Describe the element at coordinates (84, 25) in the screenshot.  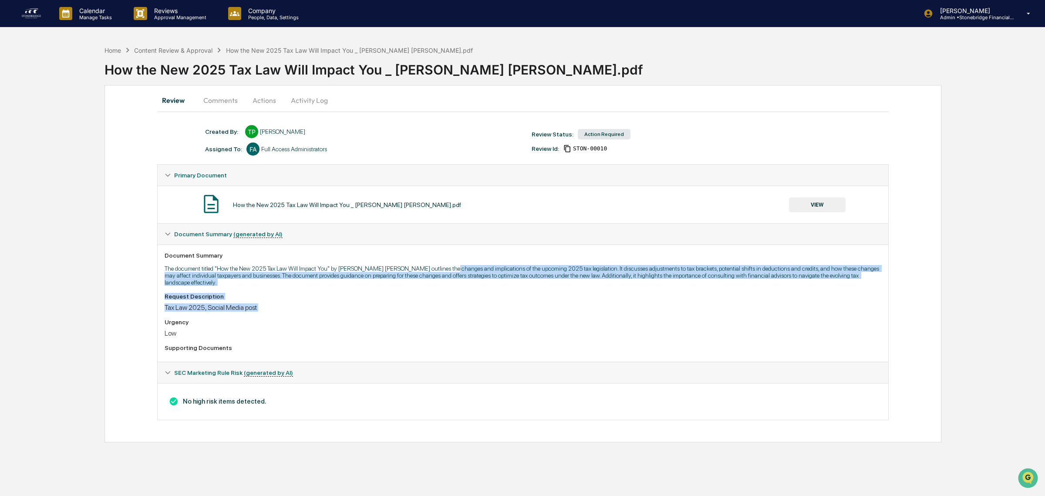
I see `p: How can we help?` at that location.